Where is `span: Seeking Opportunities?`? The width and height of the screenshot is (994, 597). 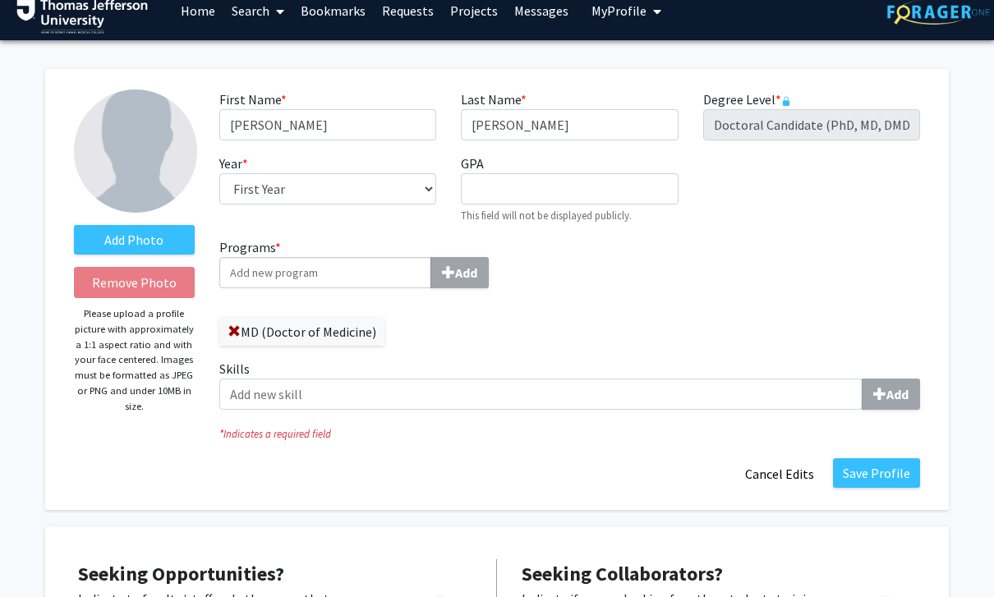 span: Seeking Opportunities? is located at coordinates (181, 573).